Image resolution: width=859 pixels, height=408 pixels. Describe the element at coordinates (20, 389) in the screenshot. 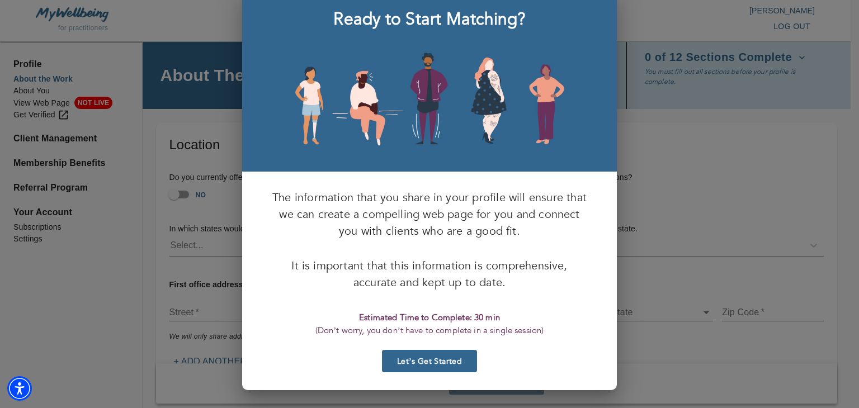

I see `div: Accessibility Menu` at that location.